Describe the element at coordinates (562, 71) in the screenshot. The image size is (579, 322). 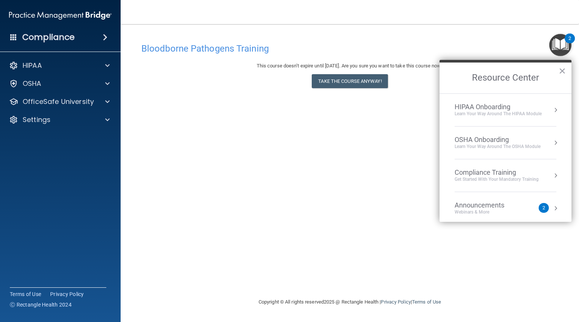
I see `button: Close` at that location.